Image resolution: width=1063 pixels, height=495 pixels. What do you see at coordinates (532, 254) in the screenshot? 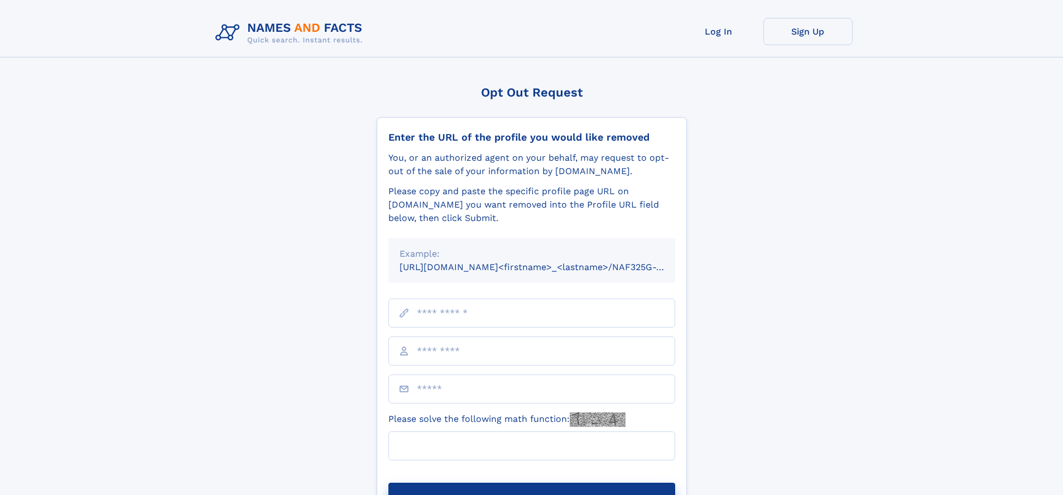
I see `div: Example:` at bounding box center [532, 254].